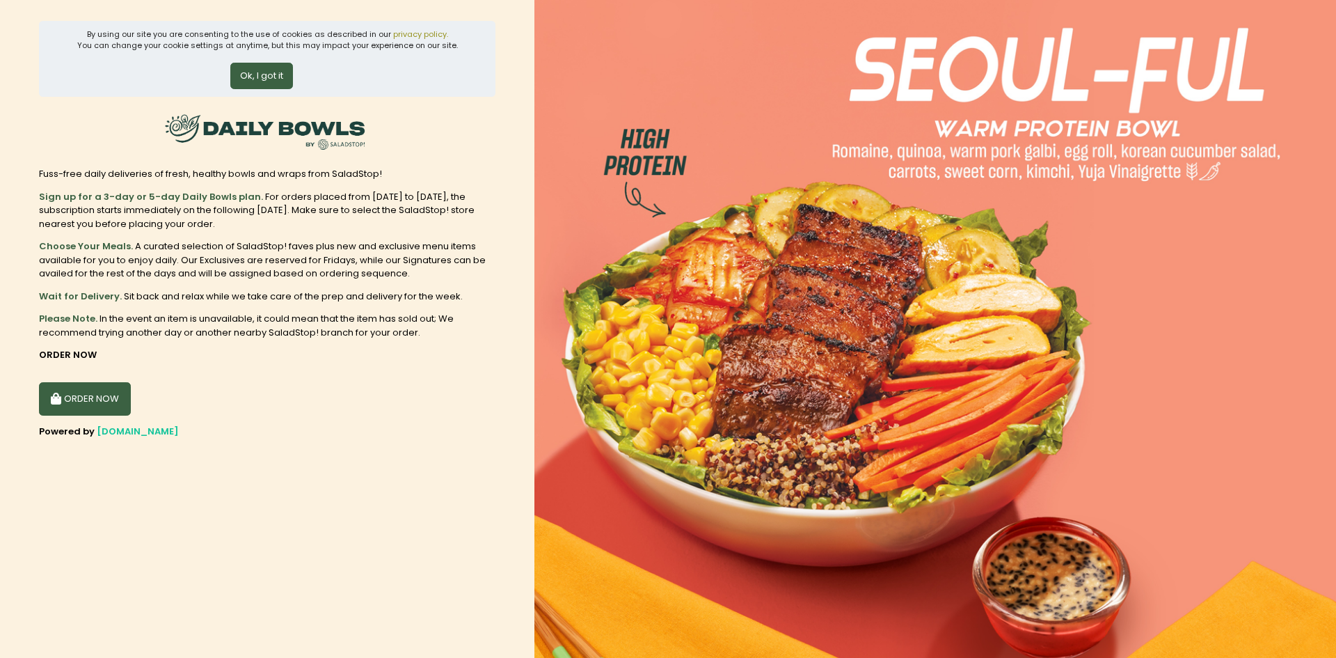 The image size is (1336, 658). I want to click on div: A curated selection of SaladStop! faves plus new and exclusive menu items available for you to en..., so click(267, 260).